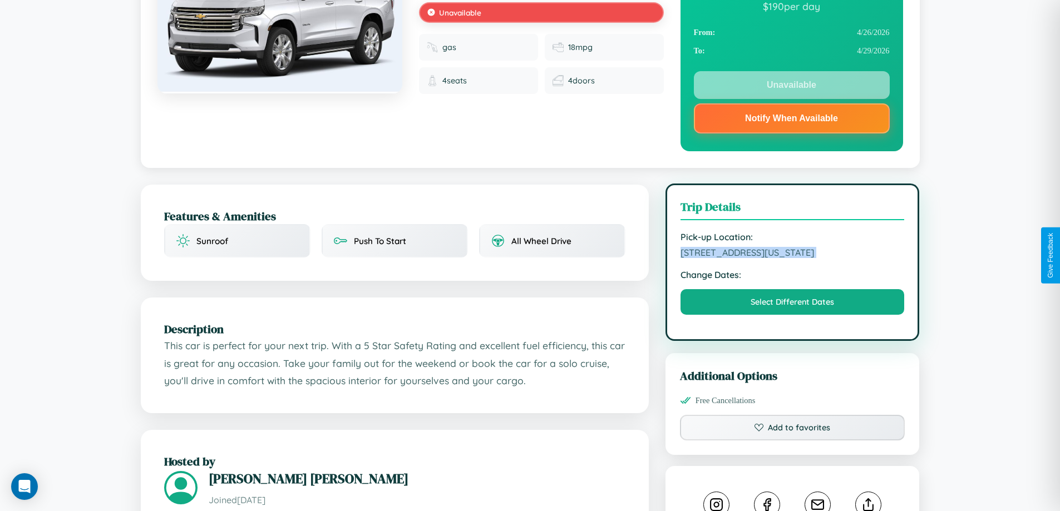  Describe the element at coordinates (792, 85) in the screenshot. I see `button: Unavailable` at that location.